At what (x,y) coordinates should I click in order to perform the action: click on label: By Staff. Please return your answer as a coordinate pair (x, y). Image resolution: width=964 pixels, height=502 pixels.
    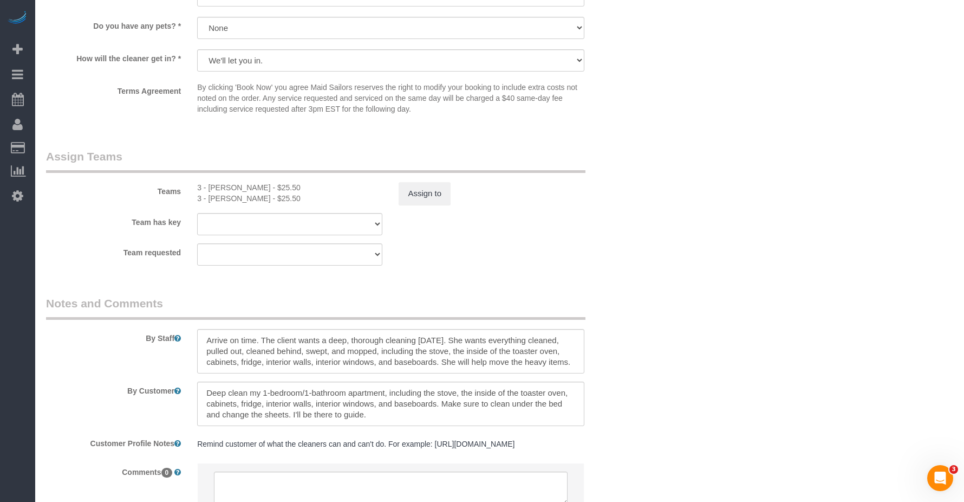
    Looking at the image, I should click on (113, 336).